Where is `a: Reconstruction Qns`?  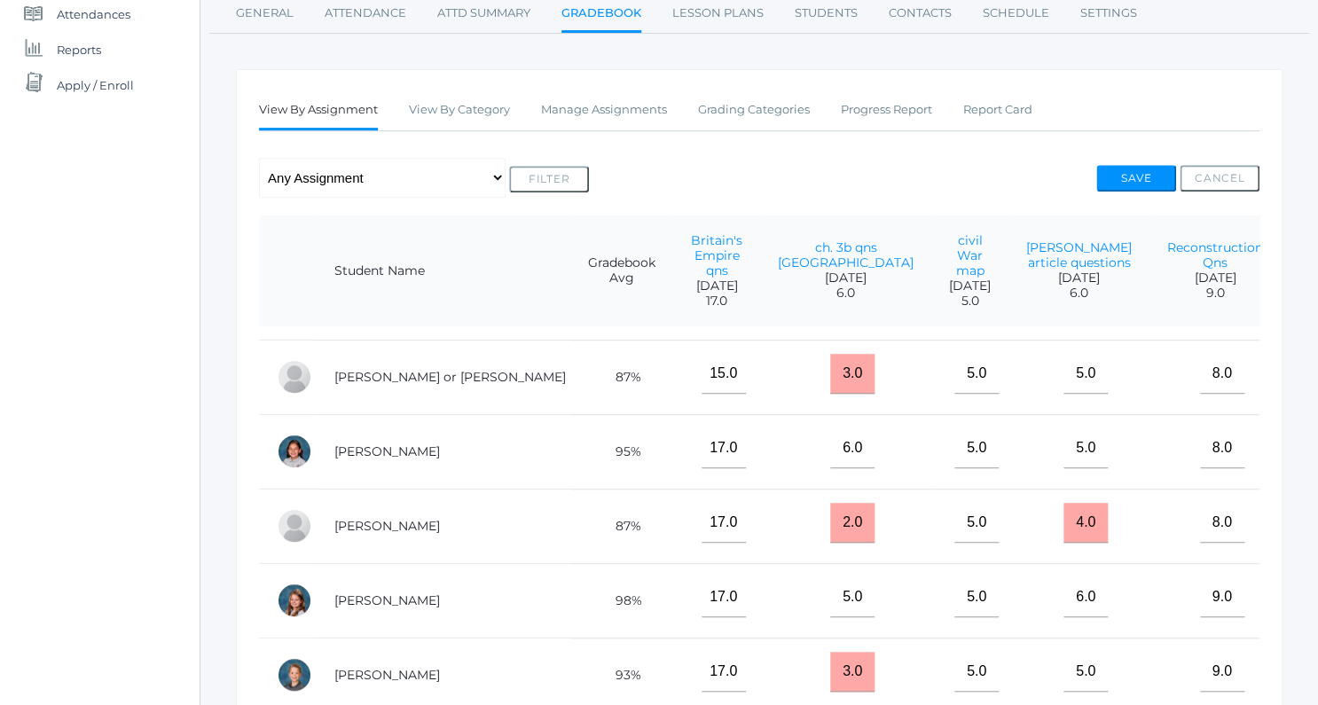 a: Reconstruction Qns is located at coordinates (1215, 255).